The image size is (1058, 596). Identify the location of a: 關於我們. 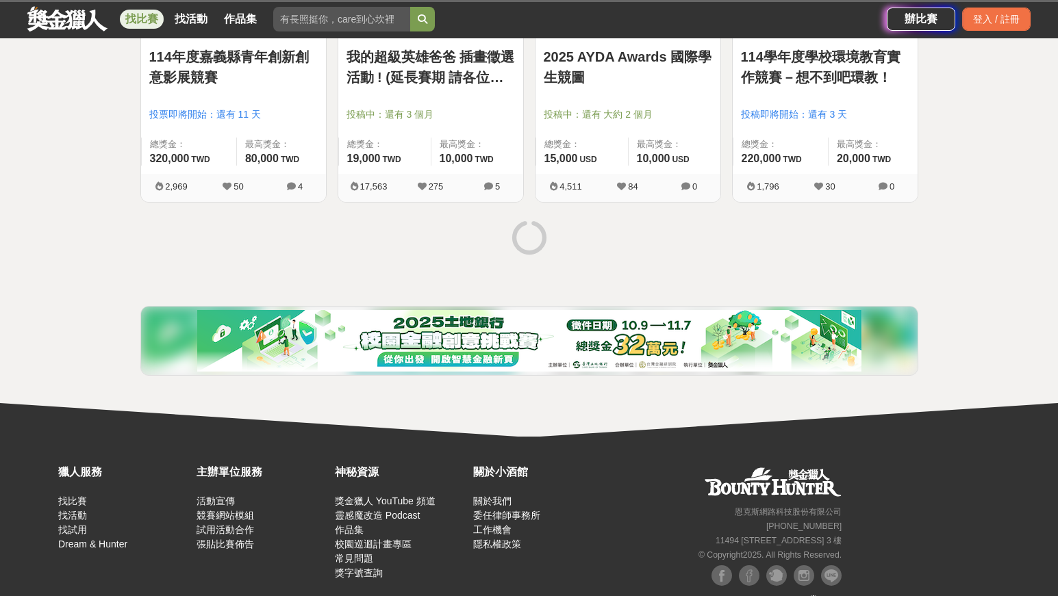
(492, 501).